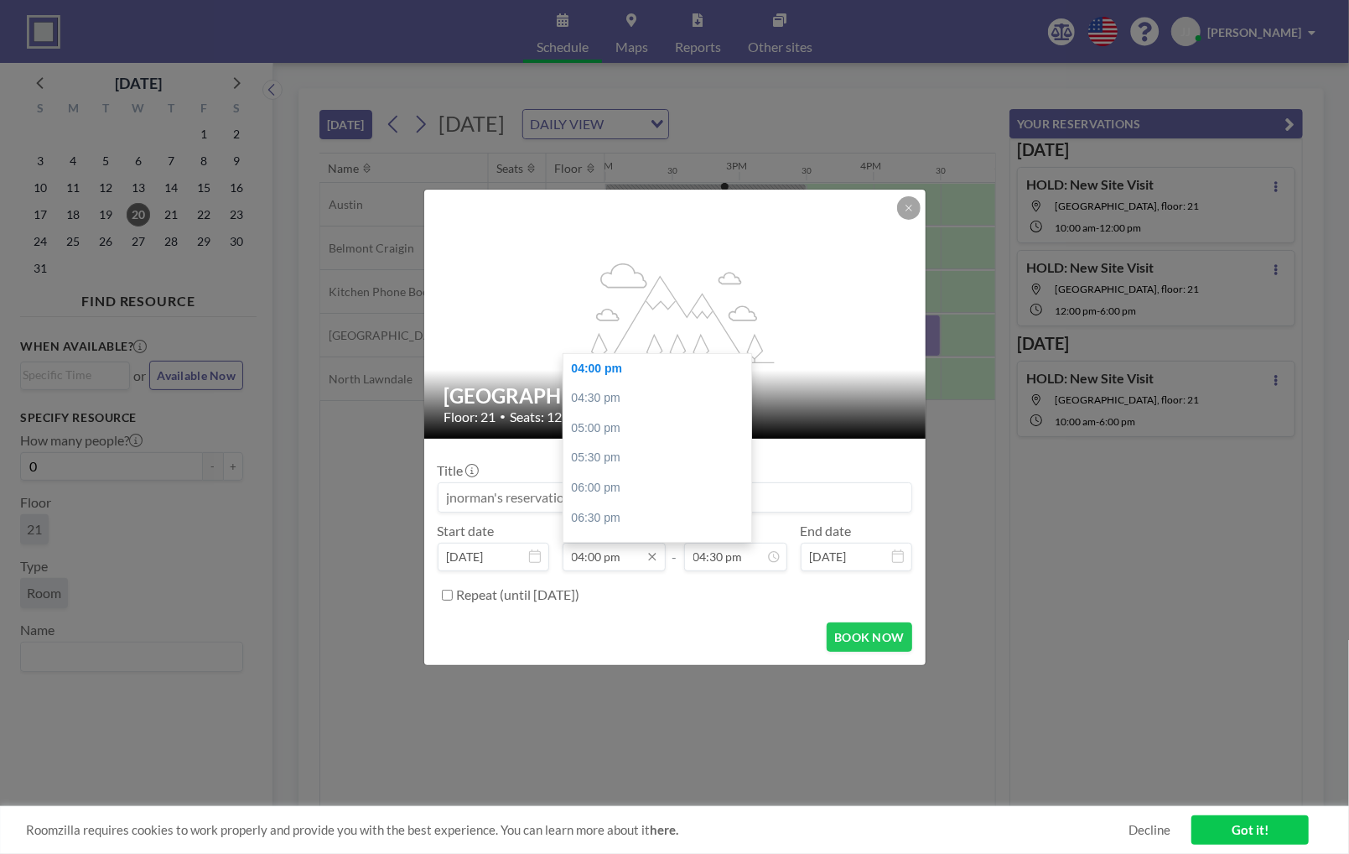 Image resolution: width=1349 pixels, height=854 pixels. Describe the element at coordinates (662, 369) in the screenshot. I see `div: 04:00 pm` at that location.